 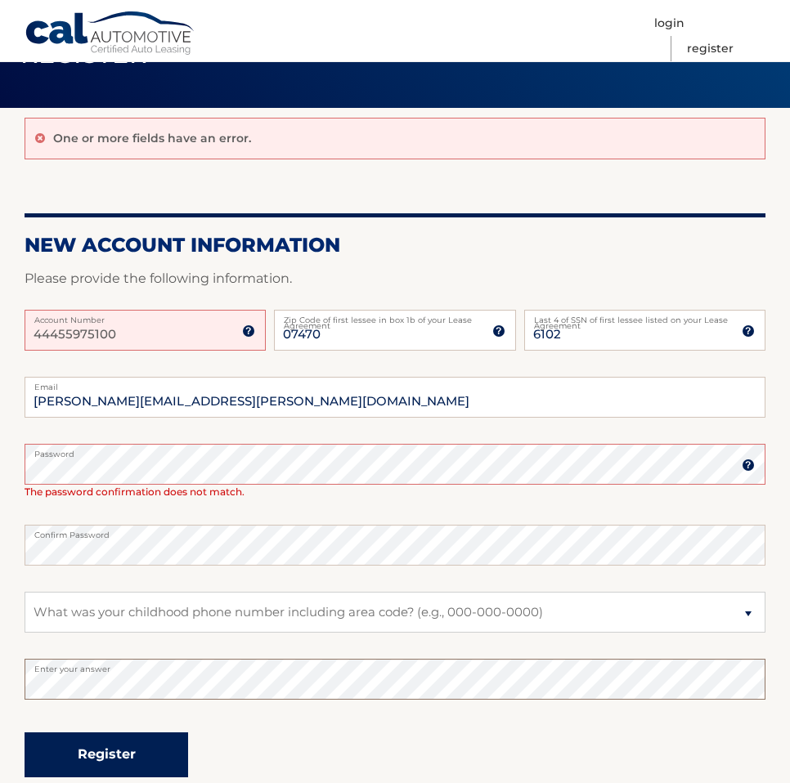 I want to click on input: SSN or EIN (last 4 digits only), so click(x=644, y=330).